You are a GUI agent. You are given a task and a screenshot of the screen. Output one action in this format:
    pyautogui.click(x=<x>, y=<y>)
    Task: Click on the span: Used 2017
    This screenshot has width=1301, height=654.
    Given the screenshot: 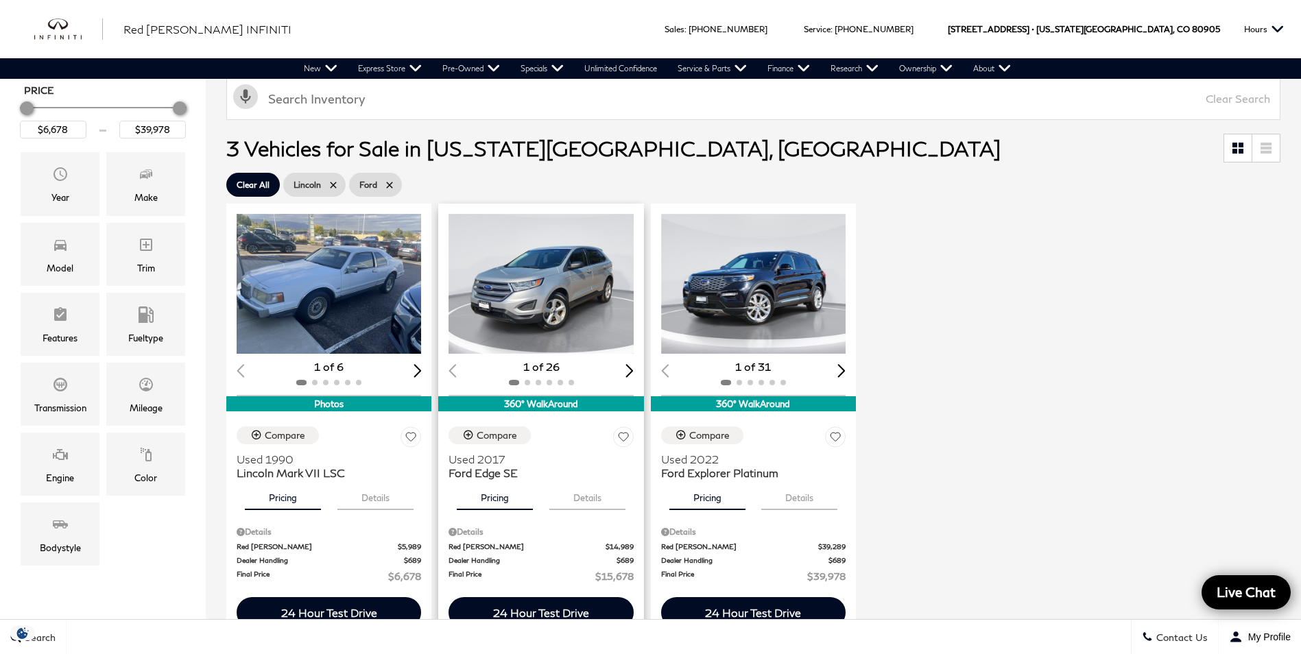 What is the action you would take?
    pyautogui.click(x=536, y=460)
    